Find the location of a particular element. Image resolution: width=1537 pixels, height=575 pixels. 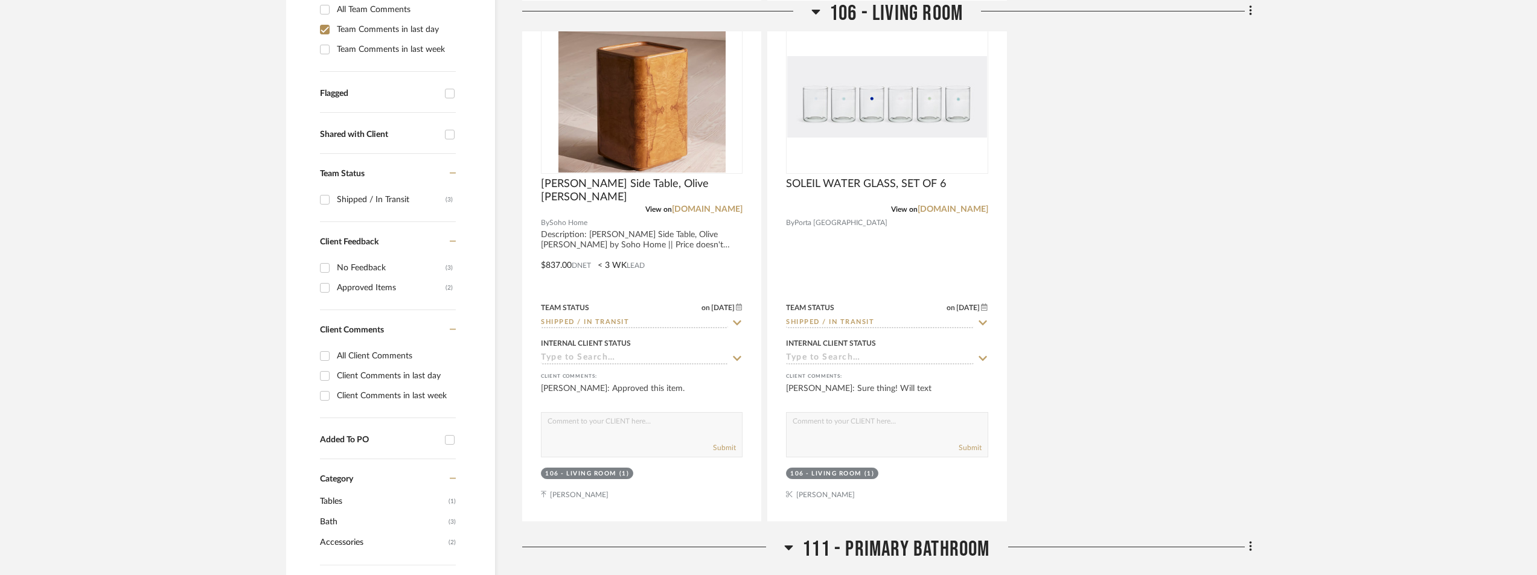

div: (2) is located at coordinates (449, 288).